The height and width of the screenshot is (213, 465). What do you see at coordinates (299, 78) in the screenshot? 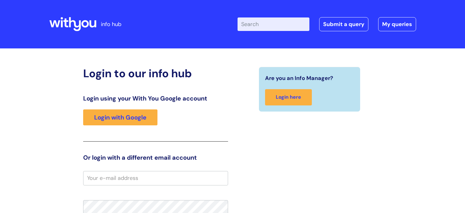
I see `span: Are you an Info Manager?` at bounding box center [299, 78].